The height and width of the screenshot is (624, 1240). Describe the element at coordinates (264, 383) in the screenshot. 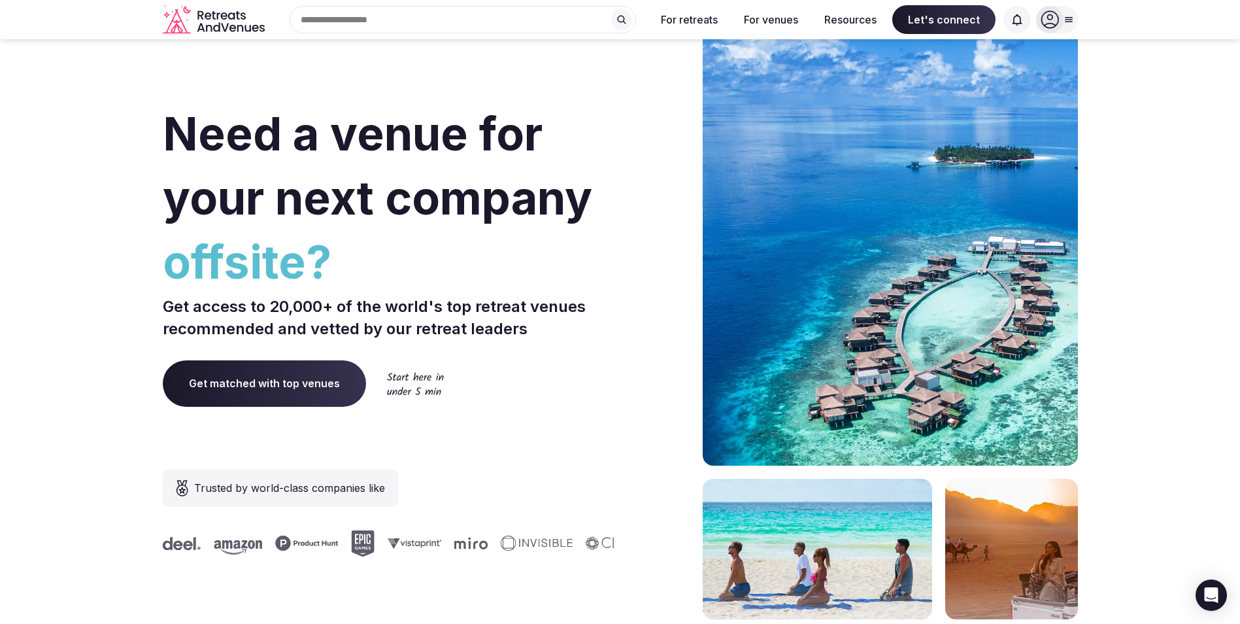

I see `a: Get matched with top venues` at that location.